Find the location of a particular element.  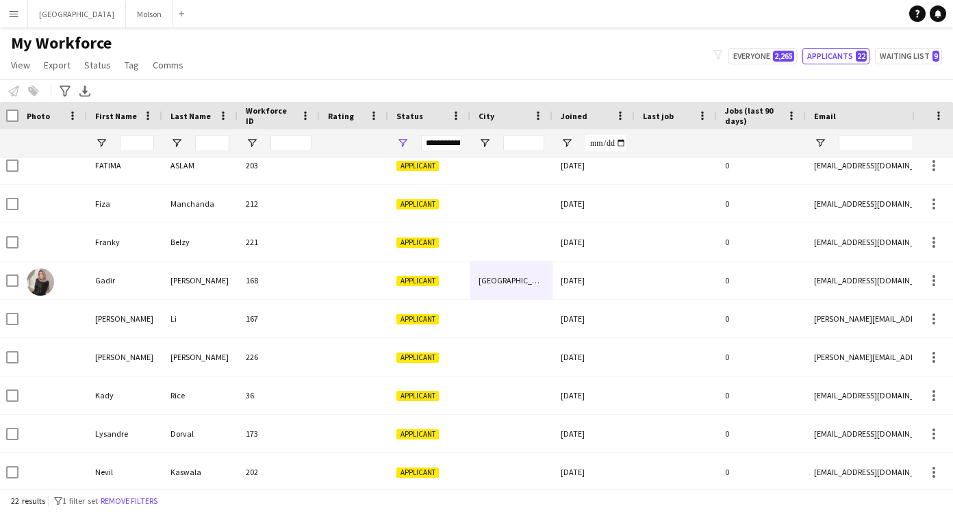

div: FATIMA is located at coordinates (125, 165).